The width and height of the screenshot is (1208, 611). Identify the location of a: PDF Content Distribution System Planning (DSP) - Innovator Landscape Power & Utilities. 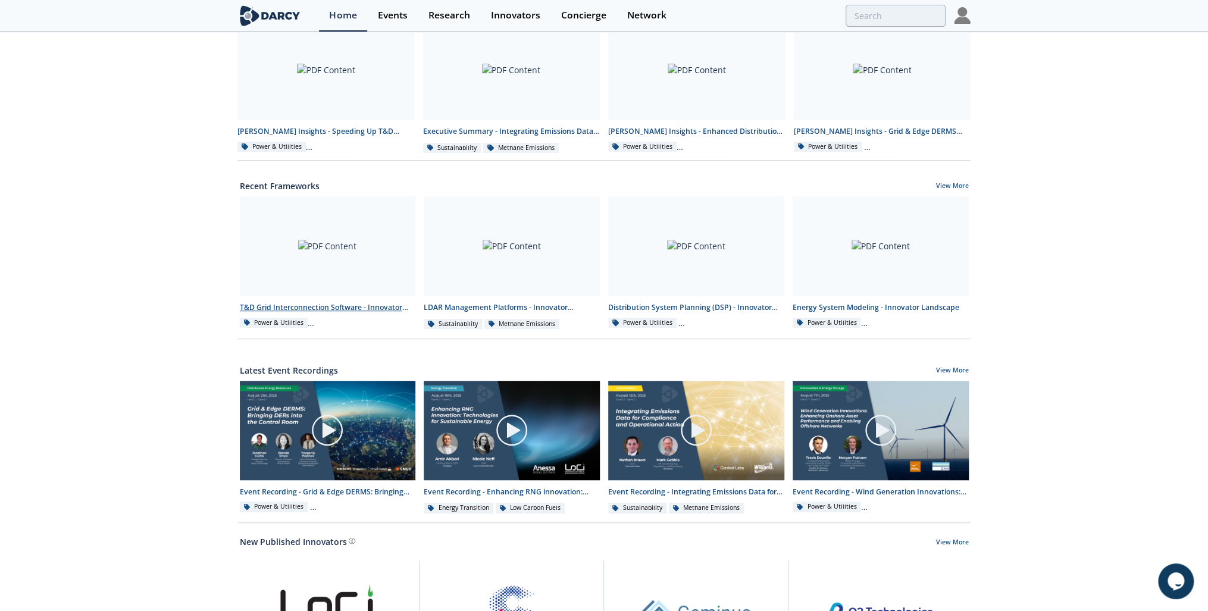
(696, 263).